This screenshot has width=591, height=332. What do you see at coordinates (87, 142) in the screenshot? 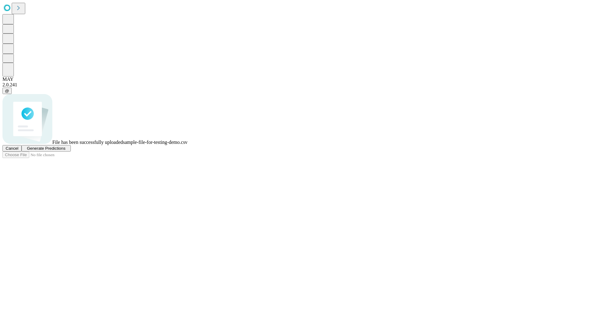
I see `span: File has been successfully uploaded` at bounding box center [87, 142].